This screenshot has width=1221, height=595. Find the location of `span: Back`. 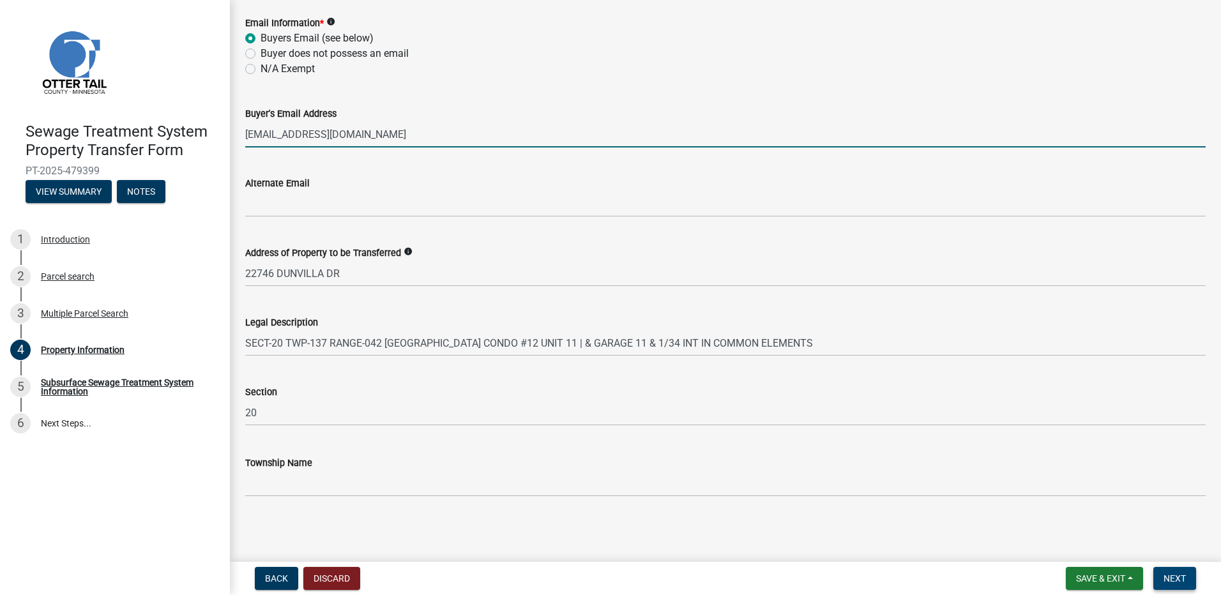

span: Back is located at coordinates (277, 579).